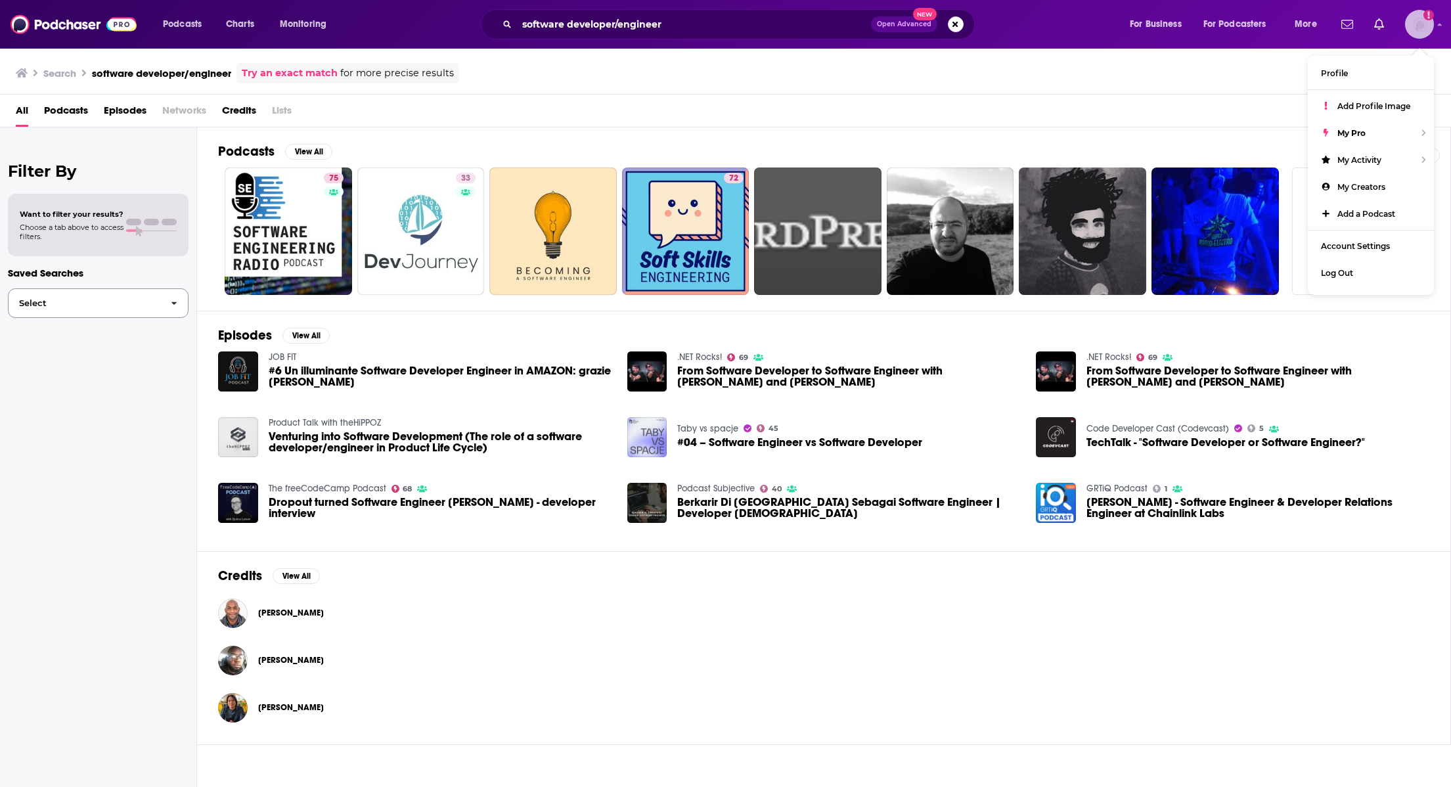 This screenshot has width=1451, height=787. I want to click on img: Tony Dinh, so click(233, 707).